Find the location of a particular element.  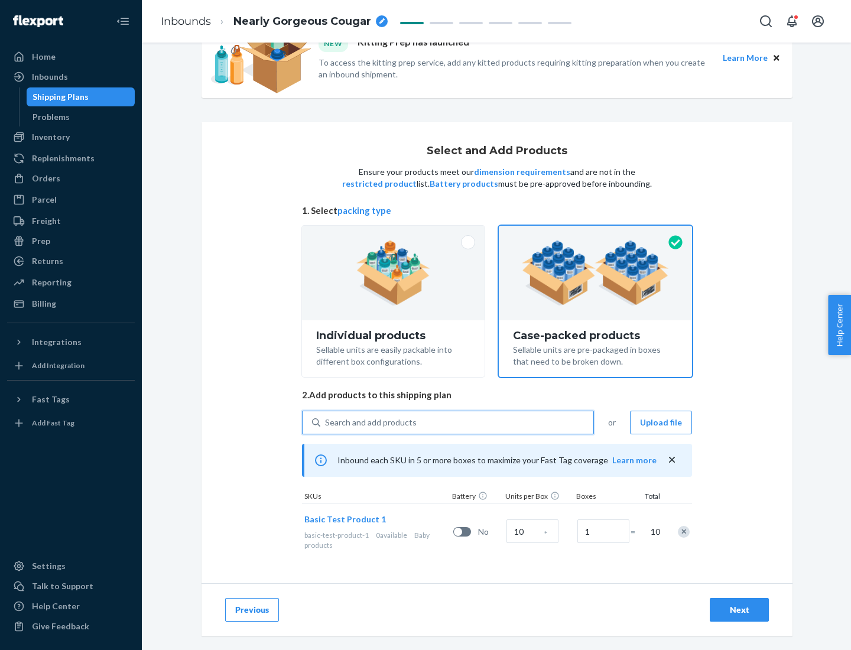

div: Talk to Support is located at coordinates (63, 586).